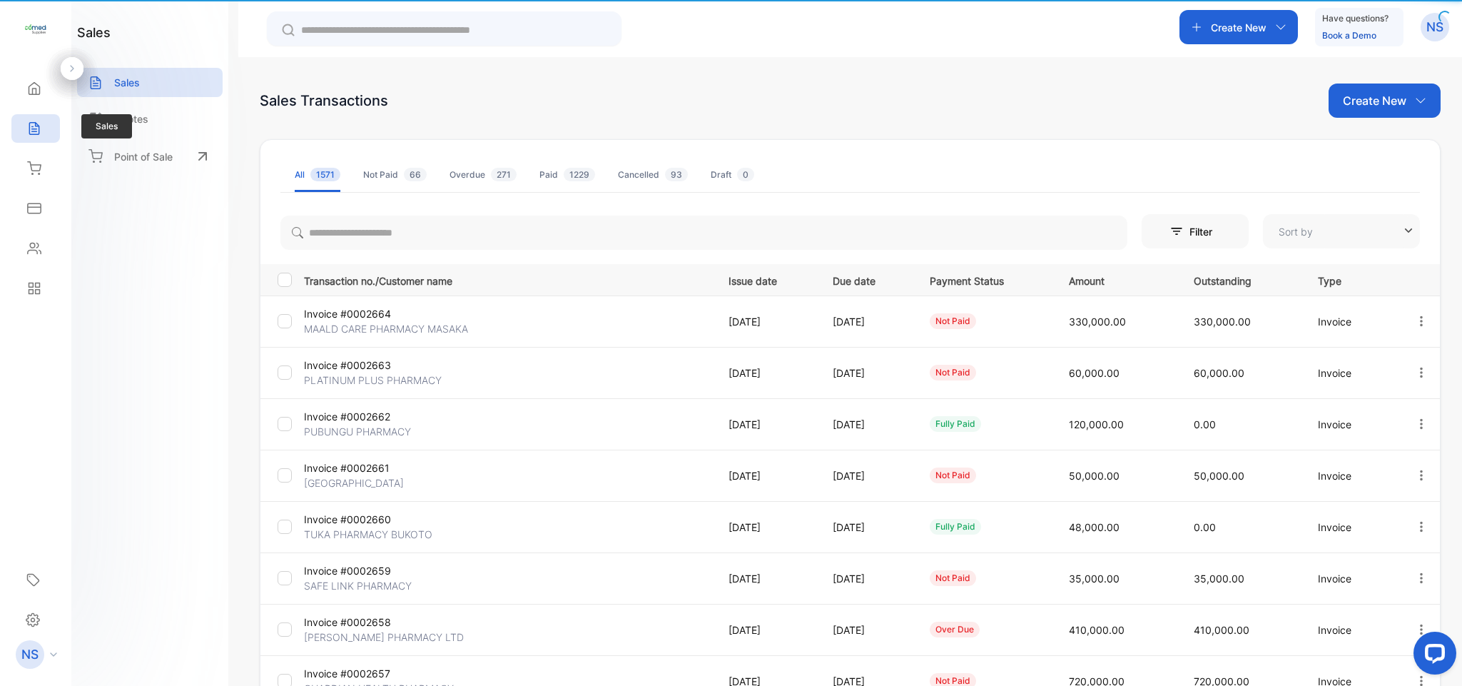 This screenshot has height=686, width=1462. I want to click on p: Invoice #0002660, so click(372, 519).